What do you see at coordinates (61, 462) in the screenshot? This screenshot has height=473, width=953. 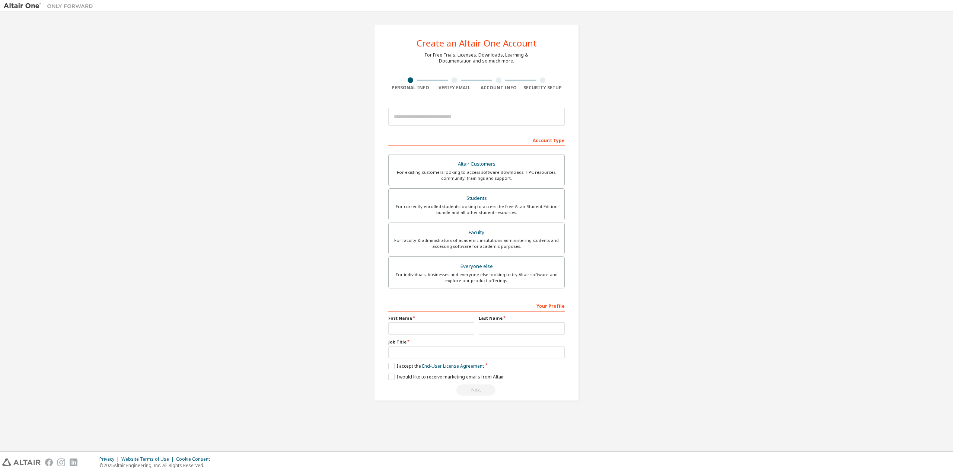 I see `img: instagram.svg` at bounding box center [61, 462].